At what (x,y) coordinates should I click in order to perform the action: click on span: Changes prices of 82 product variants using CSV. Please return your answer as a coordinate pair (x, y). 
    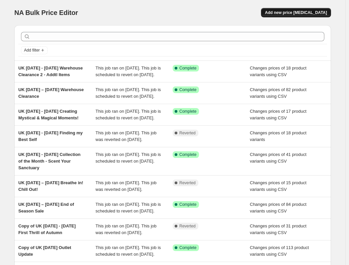
    Looking at the image, I should click on (278, 93).